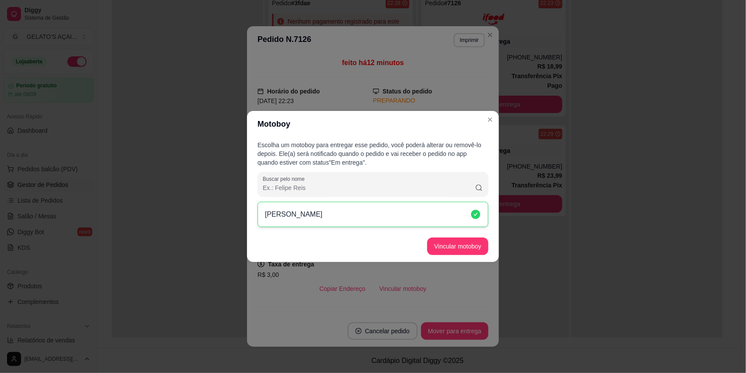 The width and height of the screenshot is (746, 373). Describe the element at coordinates (373, 124) in the screenshot. I see `header: Motoboy` at that location.